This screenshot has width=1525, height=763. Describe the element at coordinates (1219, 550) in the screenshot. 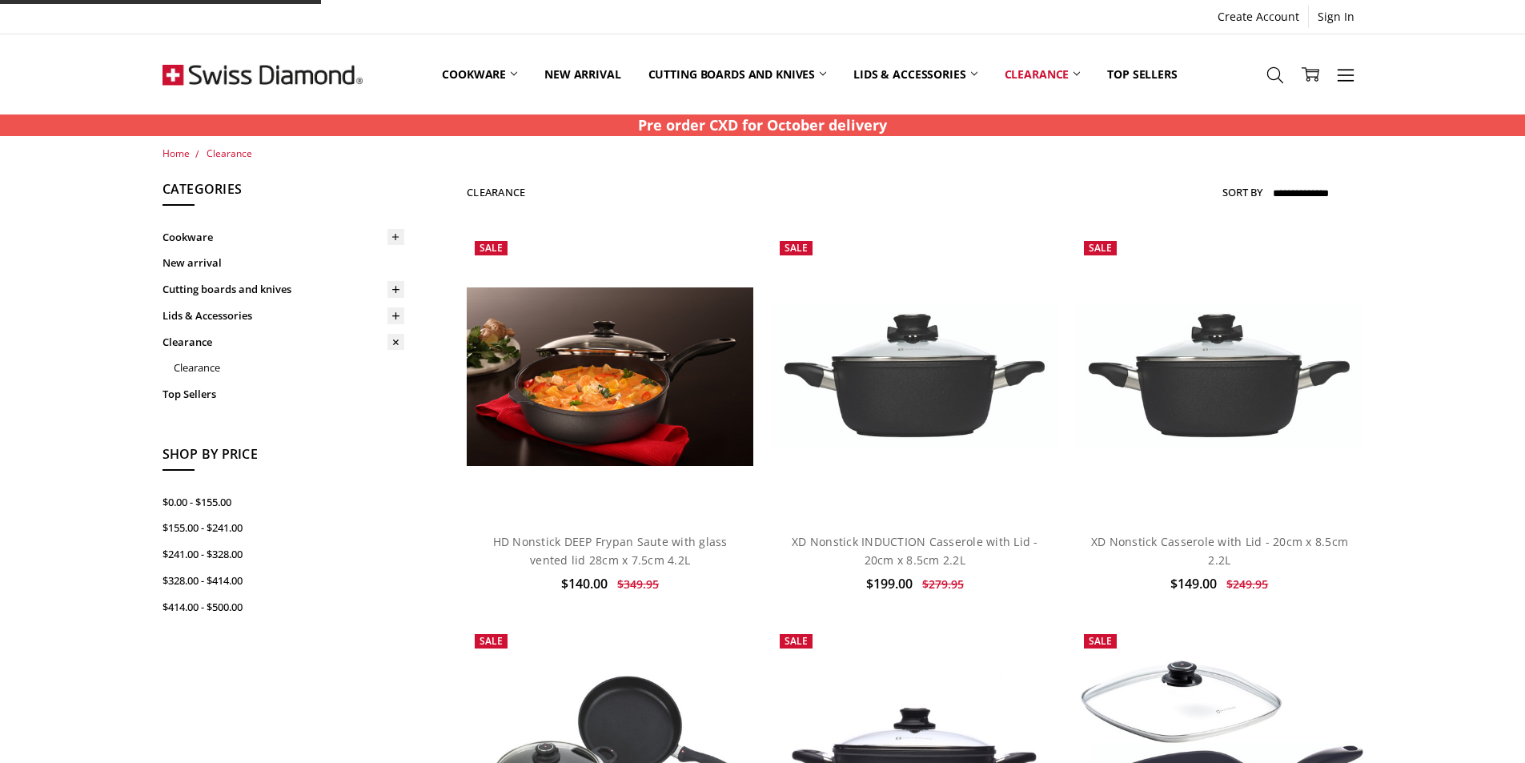

I see `a: XD Nonstick Casserole with Lid - 20cm x 8.5cm 2.2L` at that location.